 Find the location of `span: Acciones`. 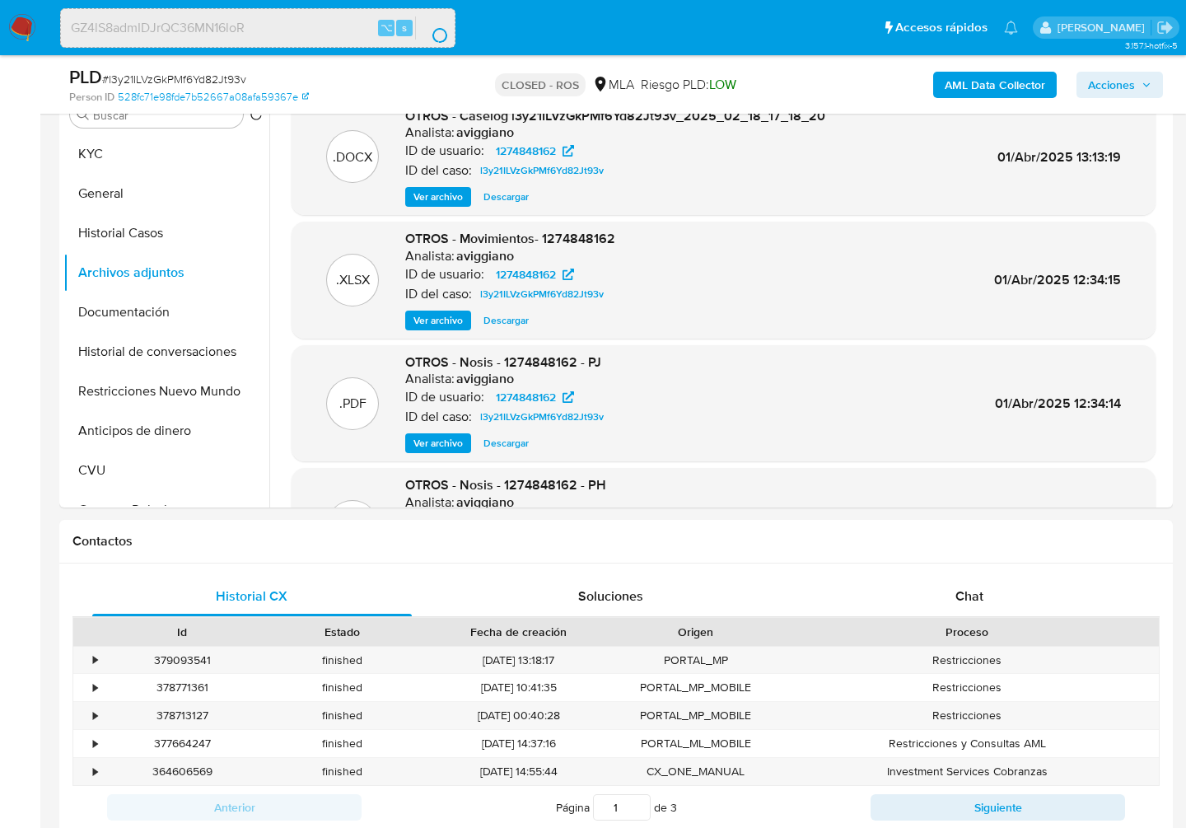

span: Acciones is located at coordinates (1111, 85).